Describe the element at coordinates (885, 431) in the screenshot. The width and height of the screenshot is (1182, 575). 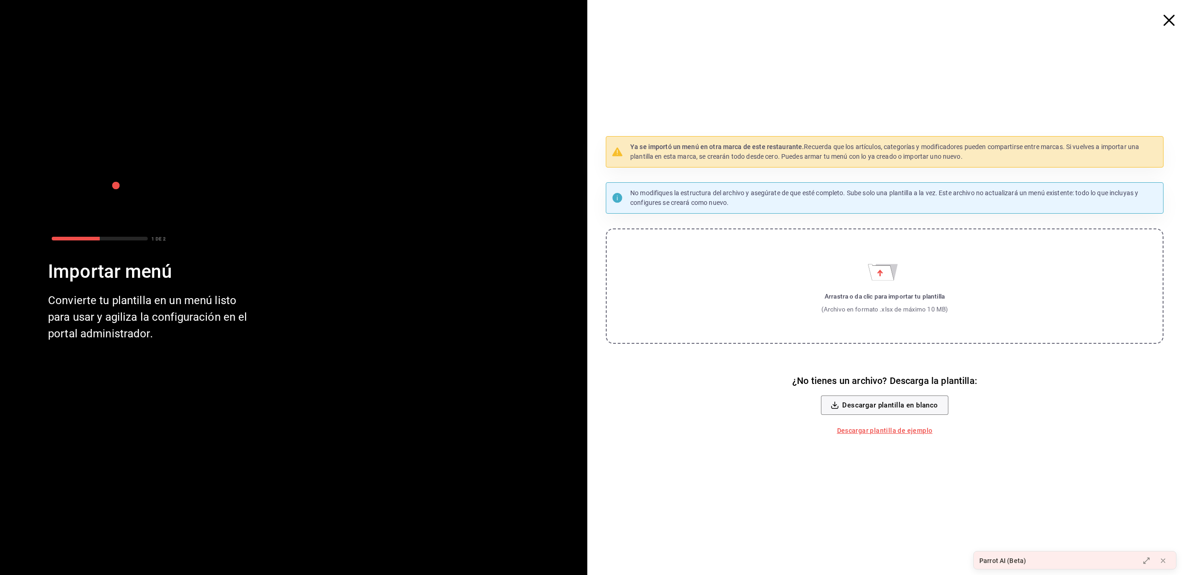
I see `a: Descargar plantilla de ejemplo` at that location.